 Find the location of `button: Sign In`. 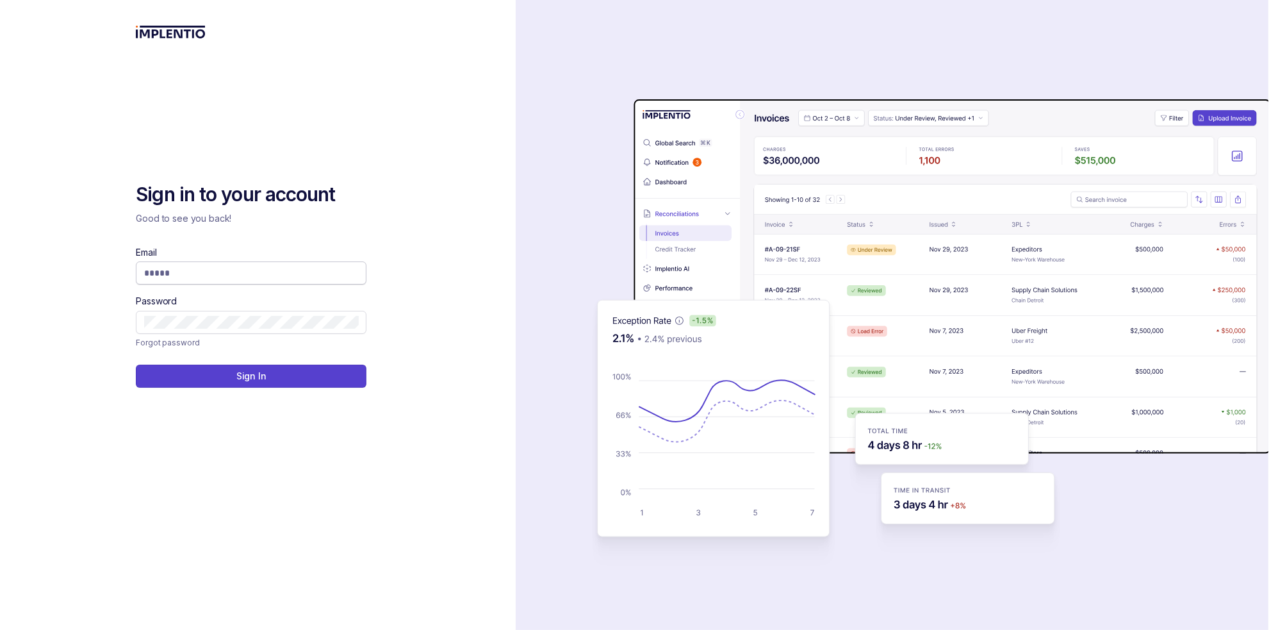

button: Sign In is located at coordinates (251, 376).